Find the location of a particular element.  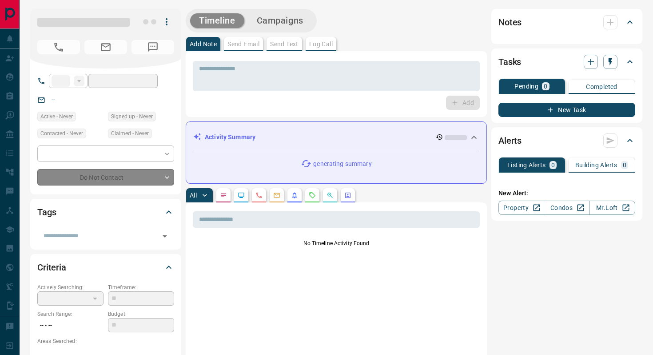

svg: Emails is located at coordinates (277, 195).